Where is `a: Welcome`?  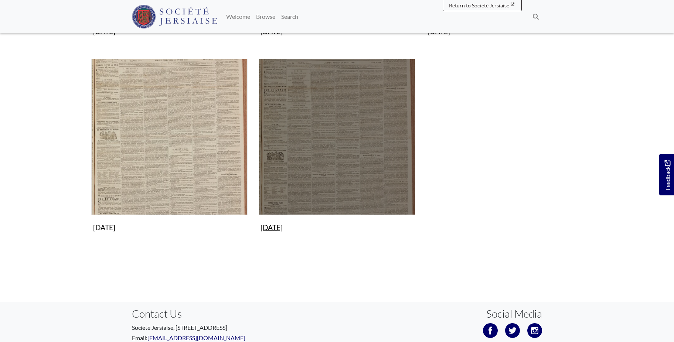 a: Welcome is located at coordinates (238, 17).